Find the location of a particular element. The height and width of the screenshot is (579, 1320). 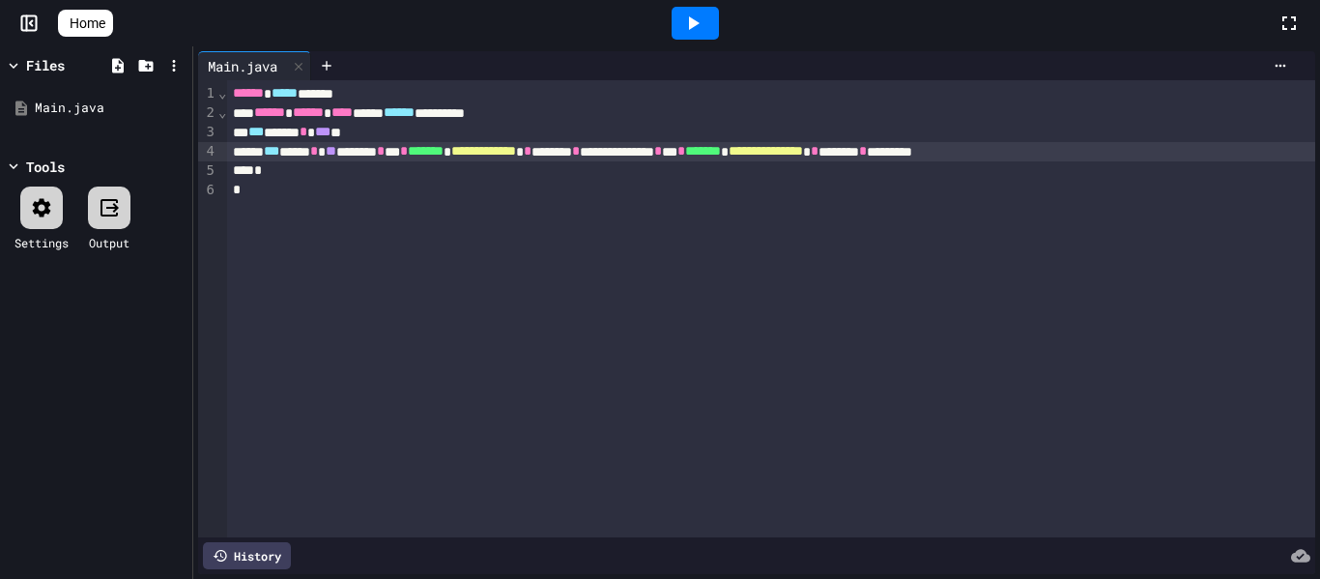

a: Home is located at coordinates (85, 23).